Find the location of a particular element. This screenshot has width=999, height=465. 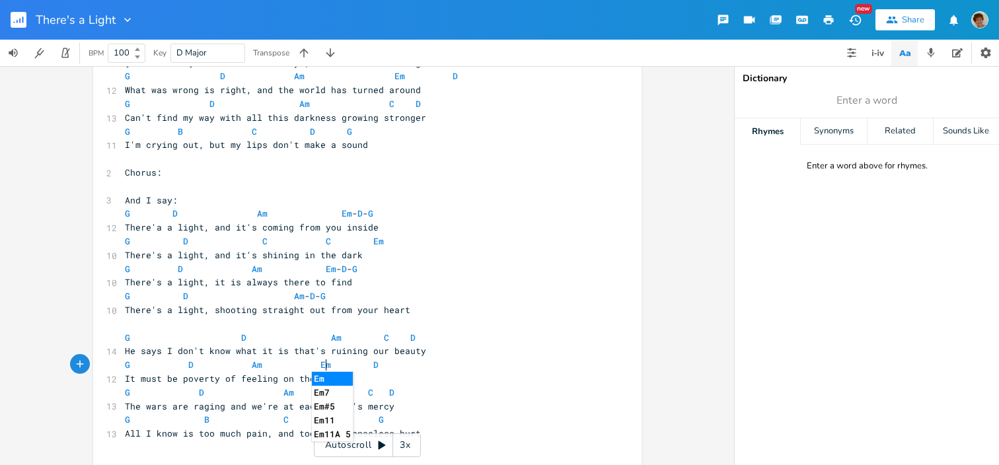

div: Transpose is located at coordinates (271, 53).